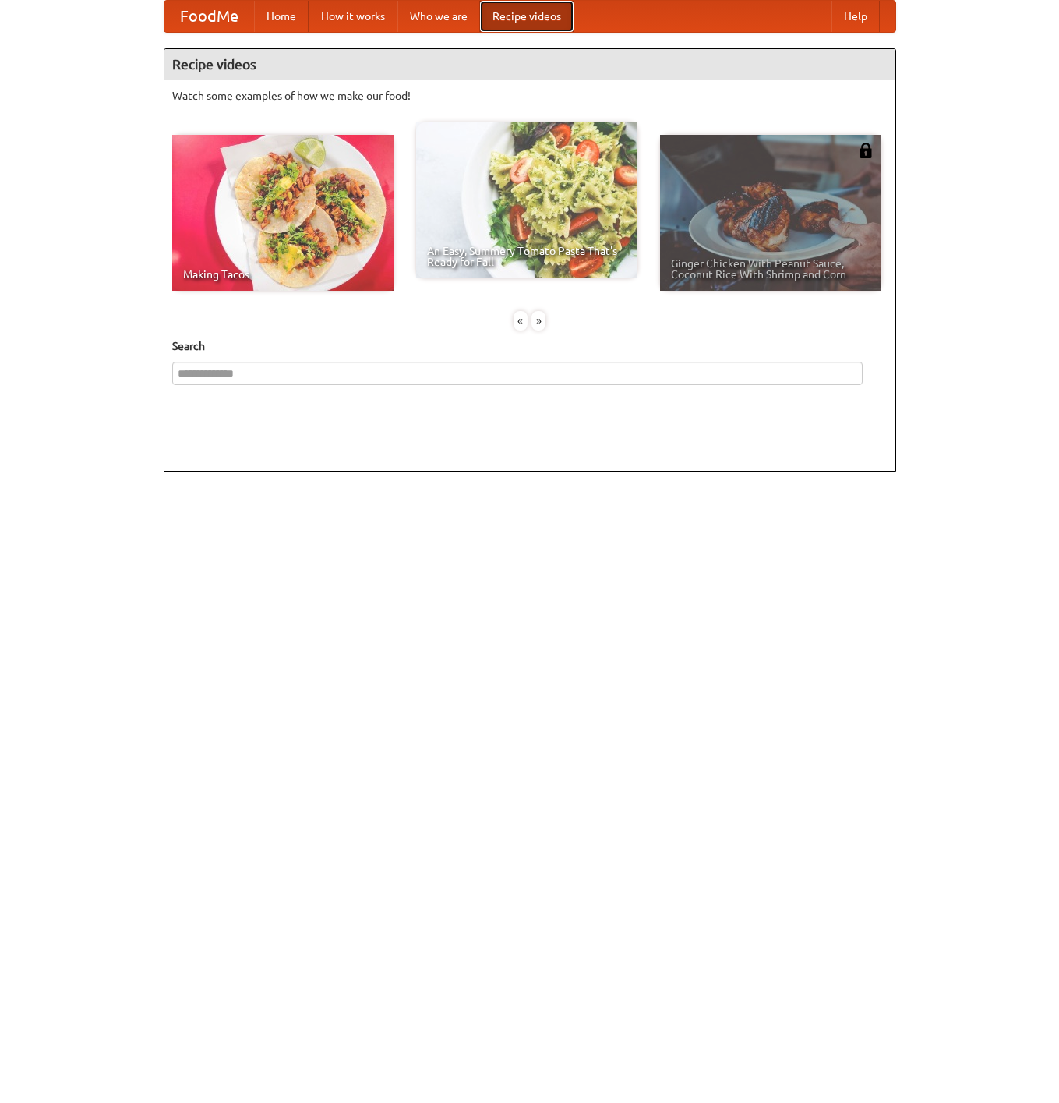 The height and width of the screenshot is (1103, 1059). Describe the element at coordinates (439, 16) in the screenshot. I see `a: Who we are` at that location.